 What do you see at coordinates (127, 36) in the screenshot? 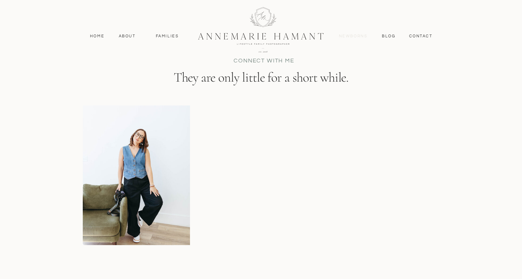
I see `nav: About` at bounding box center [127, 36].